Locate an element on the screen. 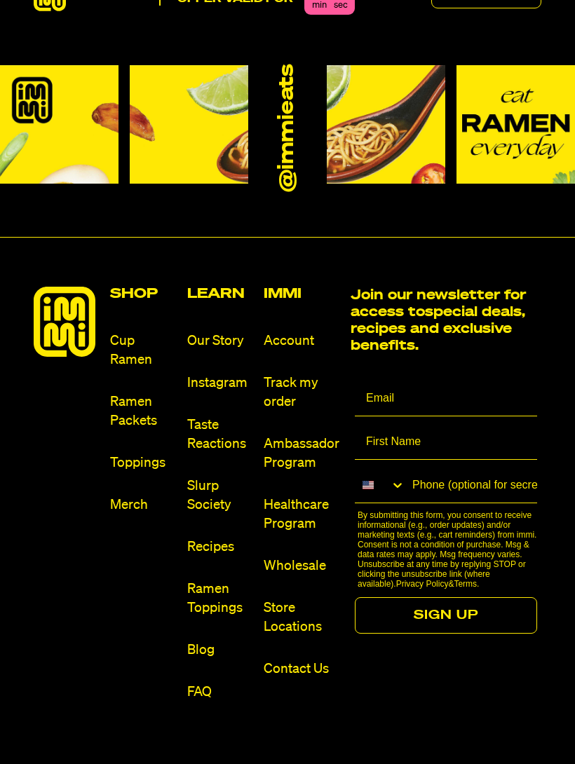  a: Wholesale is located at coordinates (301, 565).